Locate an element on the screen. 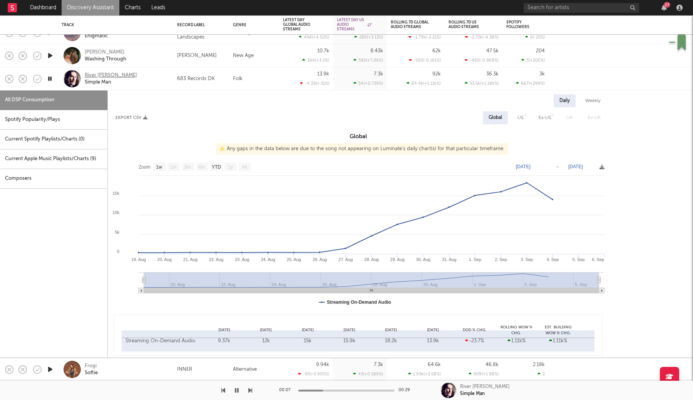 This screenshot has height=400, width=693. div: 9.37k is located at coordinates (224, 341).